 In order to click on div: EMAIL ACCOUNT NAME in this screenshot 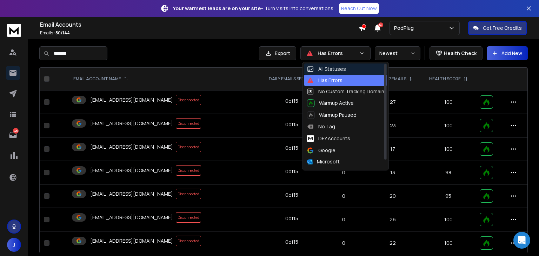, I will do `click(101, 79)`.